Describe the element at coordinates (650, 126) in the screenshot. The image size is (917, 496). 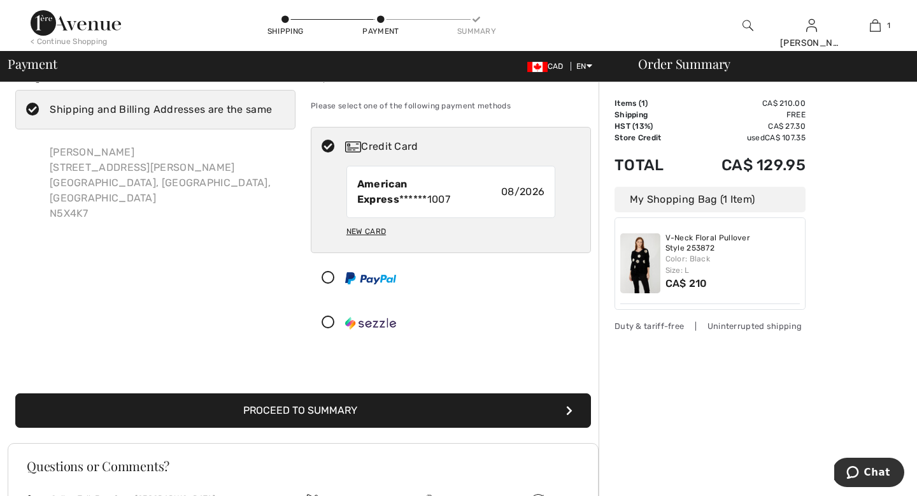
I see `td: HST (13%)` at that location.